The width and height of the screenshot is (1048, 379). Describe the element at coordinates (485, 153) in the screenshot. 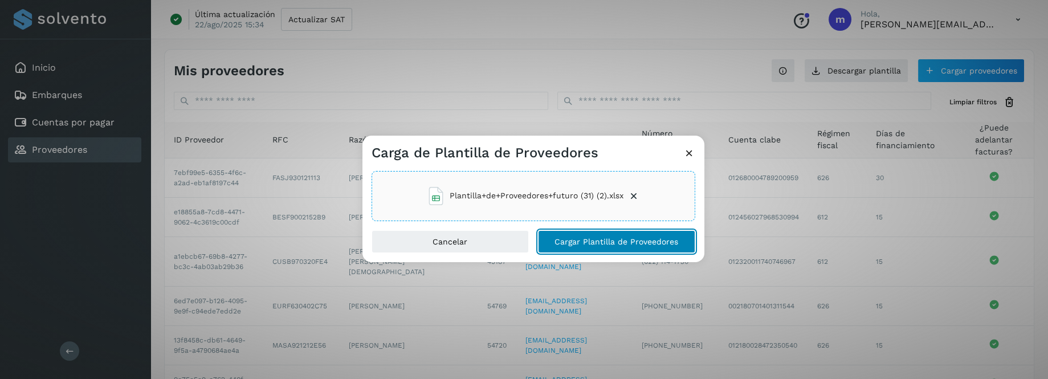

I see `h3: Carga de Plantilla de Proveedores` at that location.